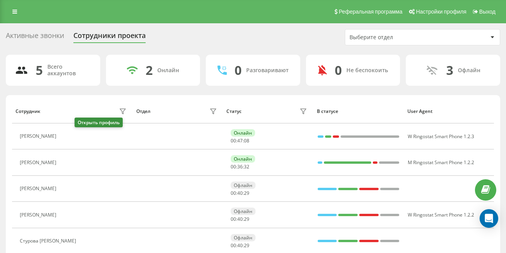 The image size is (506, 253). Describe the element at coordinates (441, 12) in the screenshot. I see `span: Настройки профиля` at that location.